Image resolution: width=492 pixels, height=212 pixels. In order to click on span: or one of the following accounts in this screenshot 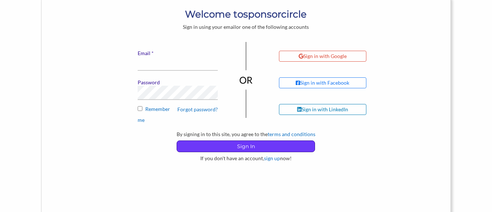, I will do `click(273, 27)`.